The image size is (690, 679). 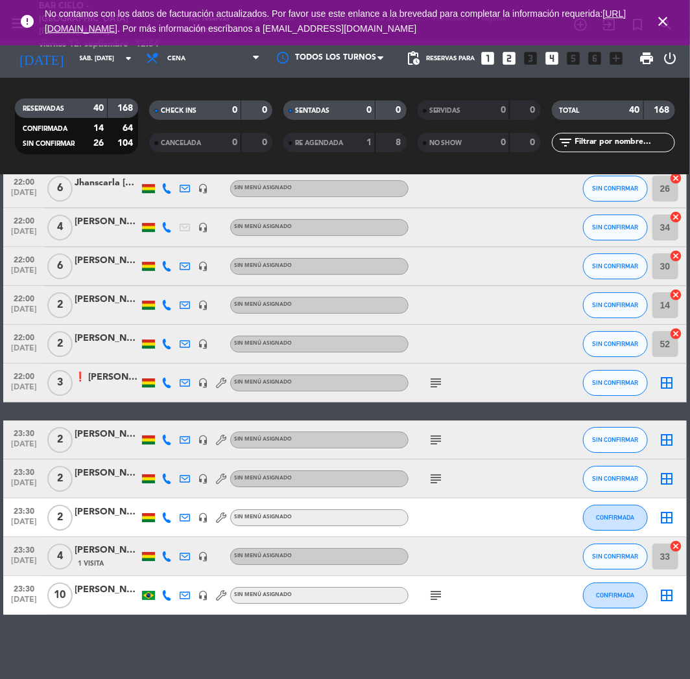 What do you see at coordinates (178, 111) in the screenshot?
I see `span: CHECK INS` at bounding box center [178, 111].